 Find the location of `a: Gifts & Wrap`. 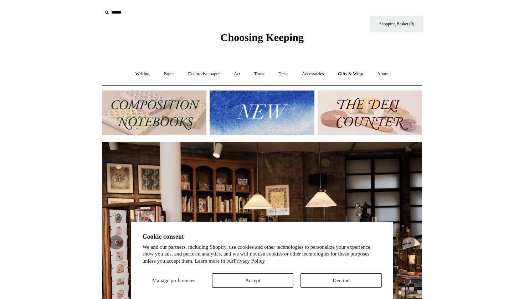

a: Gifts & Wrap is located at coordinates (350, 74).